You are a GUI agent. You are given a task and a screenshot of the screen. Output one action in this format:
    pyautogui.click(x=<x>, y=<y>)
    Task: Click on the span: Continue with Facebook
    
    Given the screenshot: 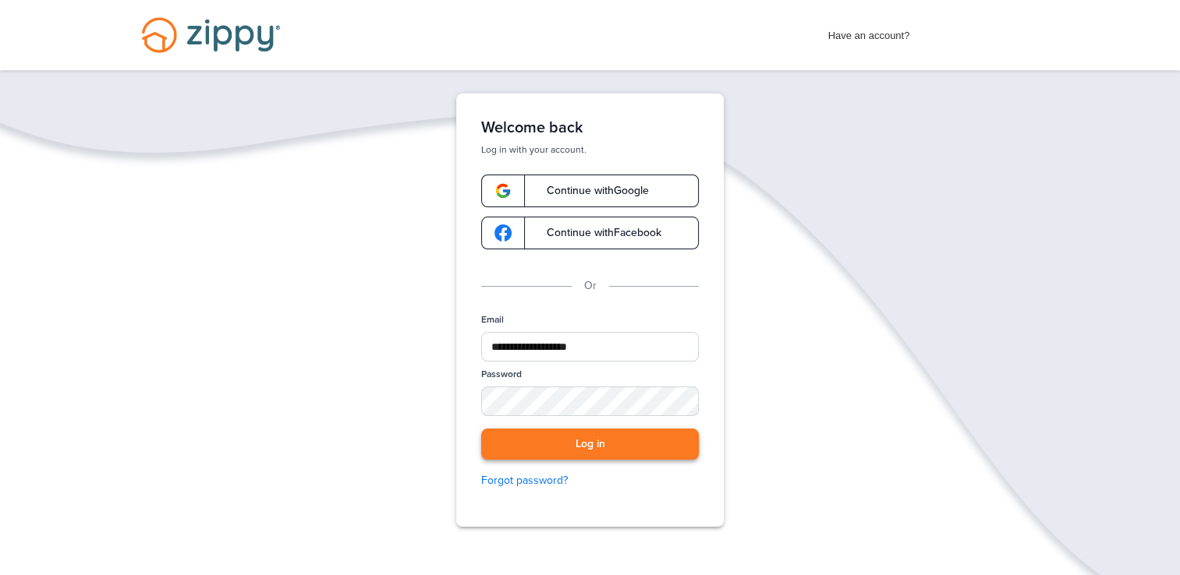 What is the action you would take?
    pyautogui.click(x=596, y=233)
    